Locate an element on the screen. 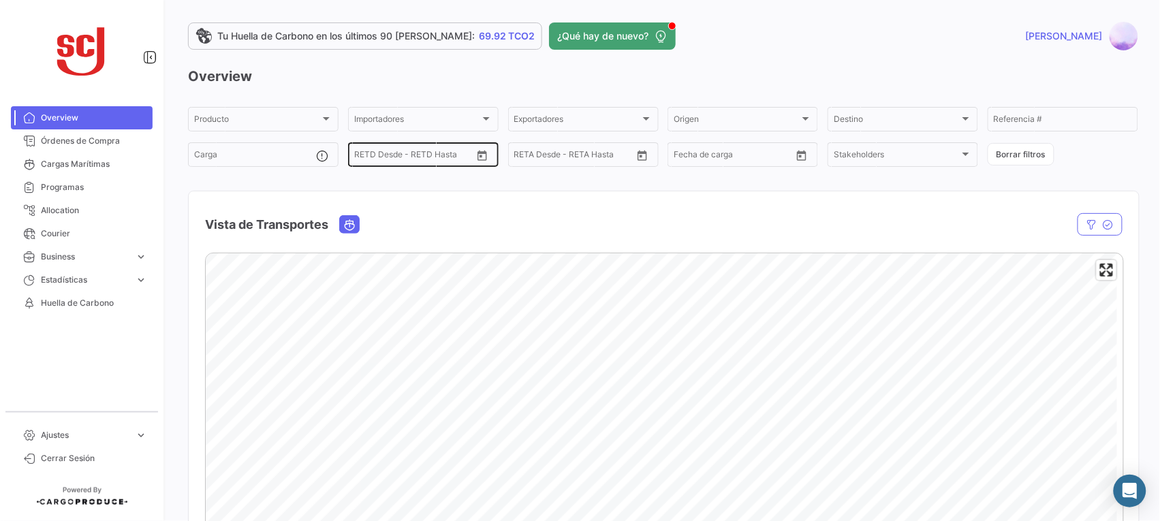  span: Ajustes is located at coordinates (85, 435).